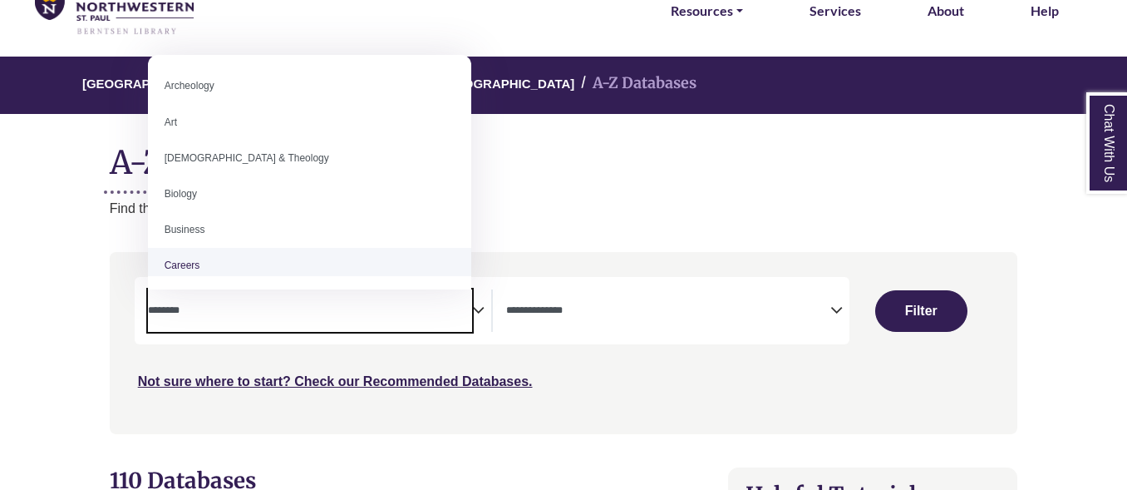 The width and height of the screenshot is (1127, 490). I want to click on p: Find the best library databases for your research., so click(564, 209).